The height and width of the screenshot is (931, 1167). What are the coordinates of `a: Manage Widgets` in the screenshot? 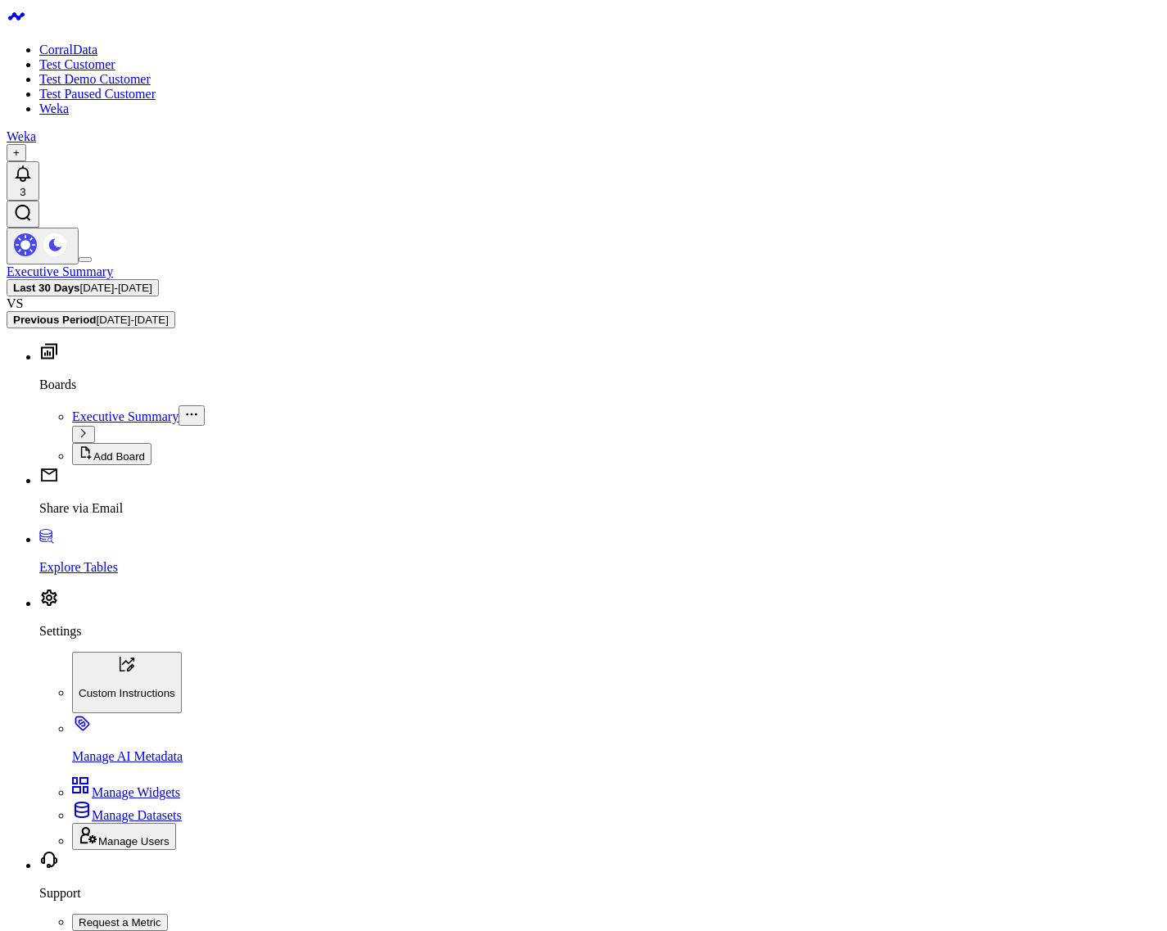 It's located at (126, 792).